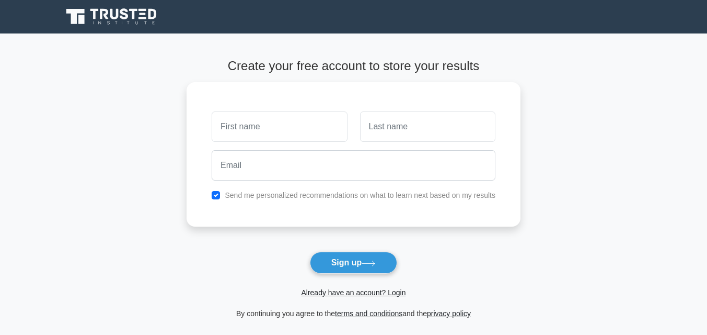 The width and height of the screenshot is (707, 335). I want to click on a: privacy policy, so click(449, 313).